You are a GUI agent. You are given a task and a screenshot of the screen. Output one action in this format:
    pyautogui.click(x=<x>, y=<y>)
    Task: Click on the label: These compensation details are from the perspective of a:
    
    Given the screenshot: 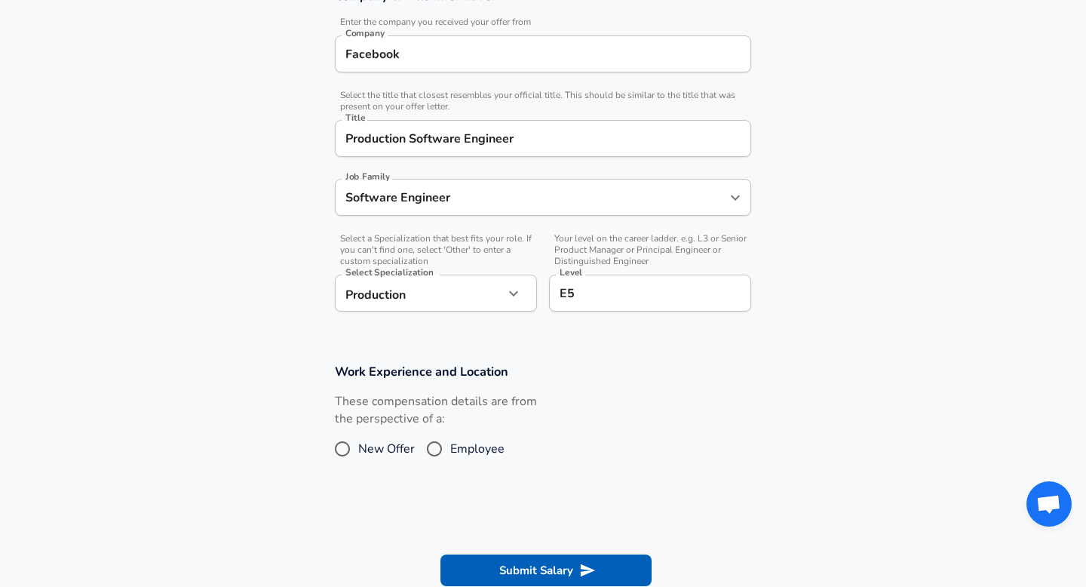 What is the action you would take?
    pyautogui.click(x=436, y=410)
    